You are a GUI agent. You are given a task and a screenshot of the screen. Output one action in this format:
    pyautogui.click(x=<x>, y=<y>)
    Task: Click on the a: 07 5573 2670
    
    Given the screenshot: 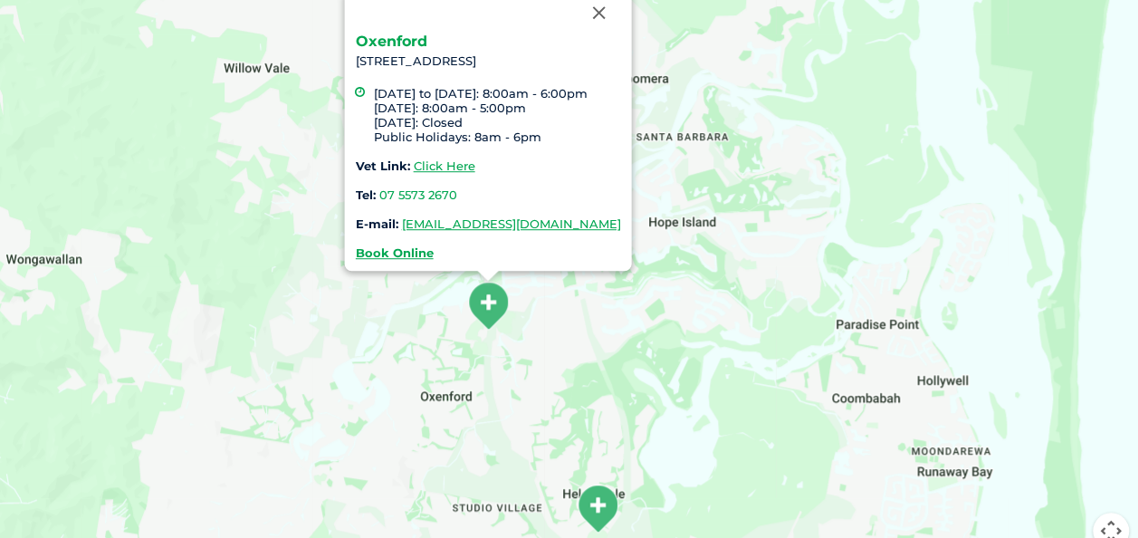 What is the action you would take?
    pyautogui.click(x=417, y=195)
    